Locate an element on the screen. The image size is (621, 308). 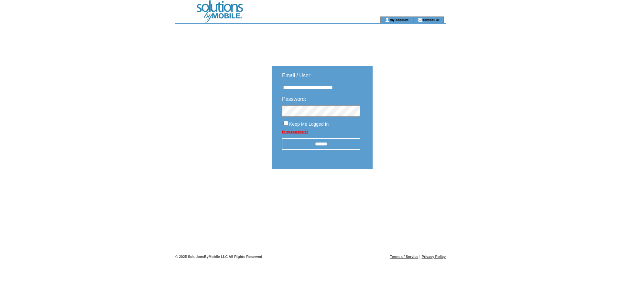
a: my account is located at coordinates (399, 19).